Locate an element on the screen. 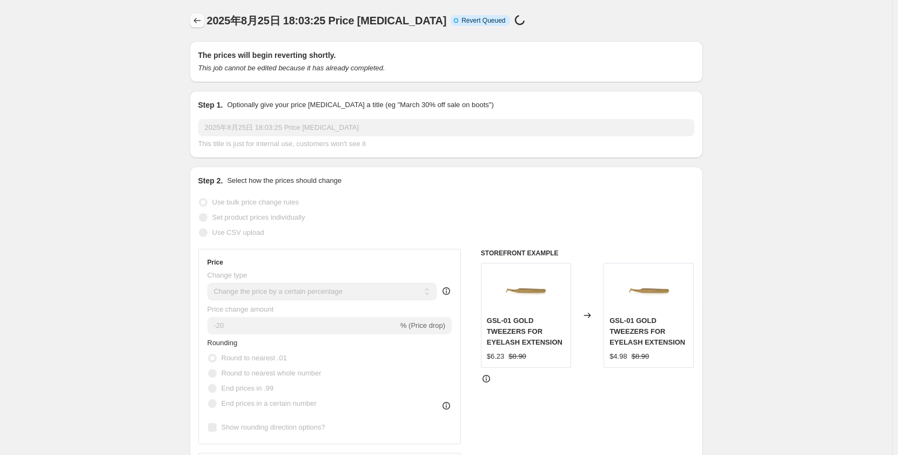  span: Revert Queued is located at coordinates (483, 21).